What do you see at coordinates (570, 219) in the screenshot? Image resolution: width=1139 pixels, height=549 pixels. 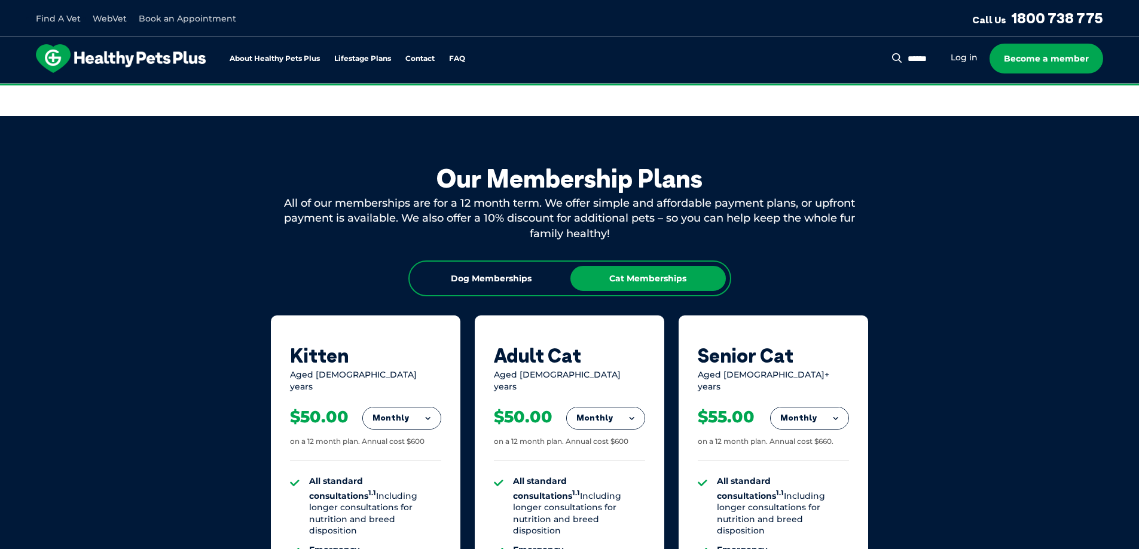 I see `div: All of our memberships are for a 12 month term. We offer simple and affordable payment plans, or ...` at bounding box center [570, 219].